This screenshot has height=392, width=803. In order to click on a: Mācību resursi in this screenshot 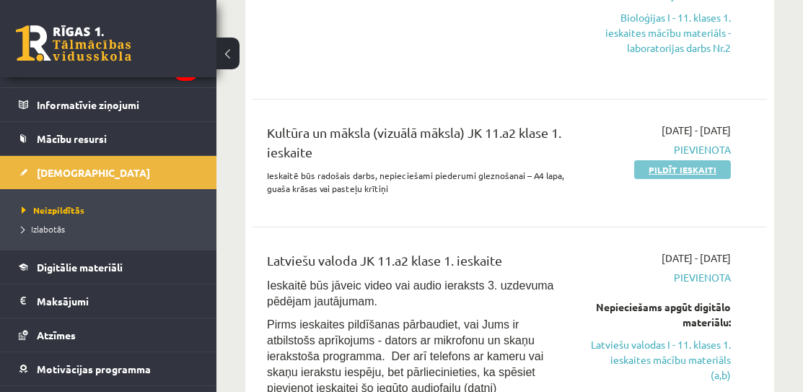, I will do `click(108, 139)`.